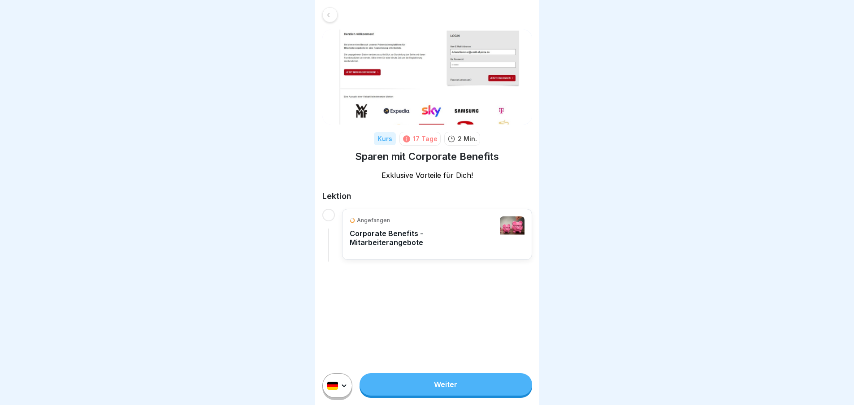  Describe the element at coordinates (425, 139) in the screenshot. I see `div: 17 Tage` at that location.